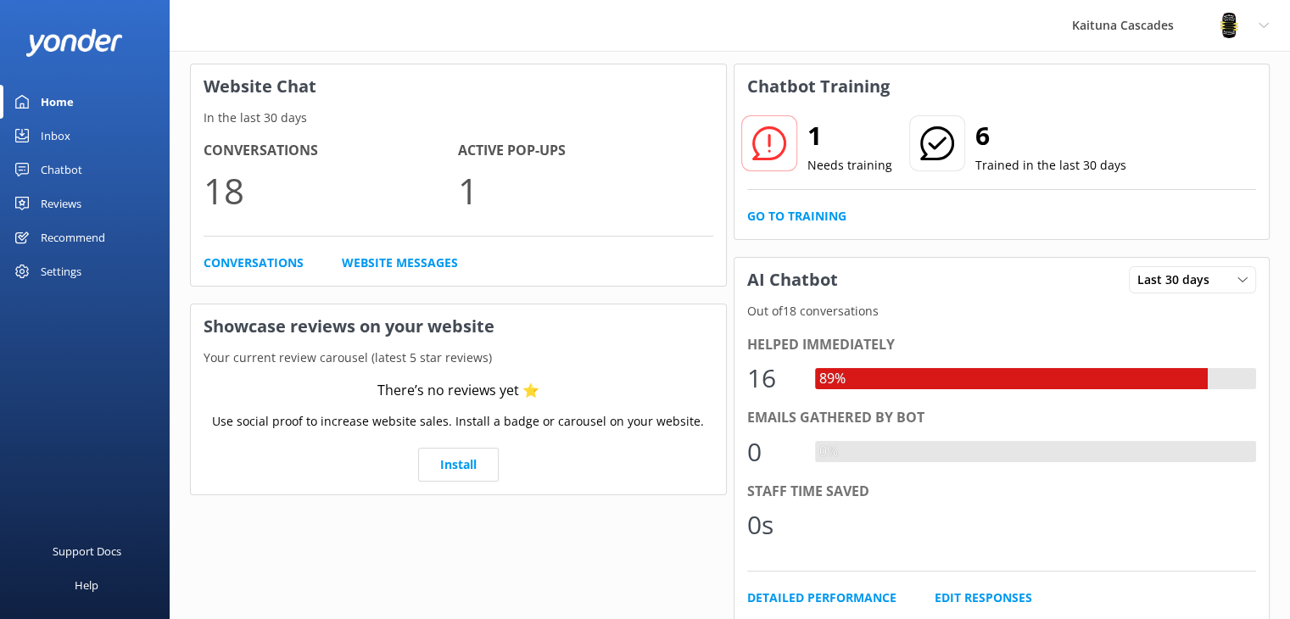 This screenshot has height=619, width=1290. What do you see at coordinates (832, 379) in the screenshot?
I see `div: 89%` at bounding box center [832, 379].